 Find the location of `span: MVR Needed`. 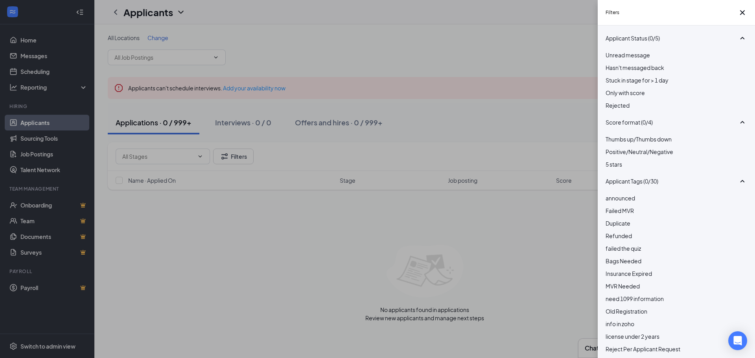

span: MVR Needed is located at coordinates (622, 286).